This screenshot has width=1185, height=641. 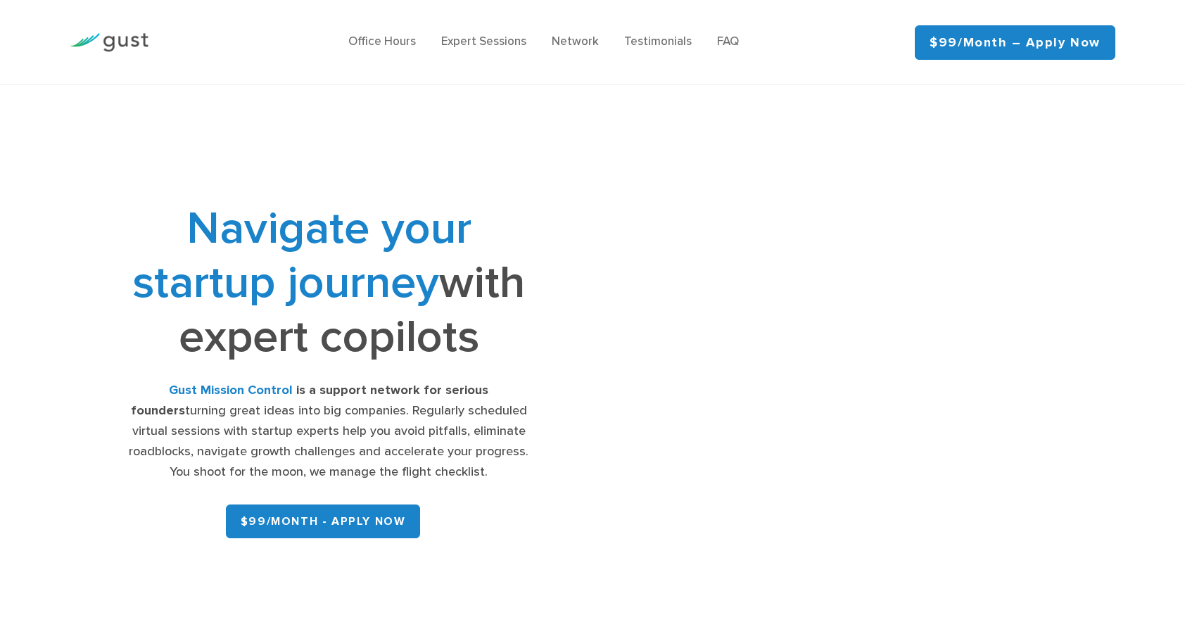 I want to click on a: Testimonials, so click(x=658, y=42).